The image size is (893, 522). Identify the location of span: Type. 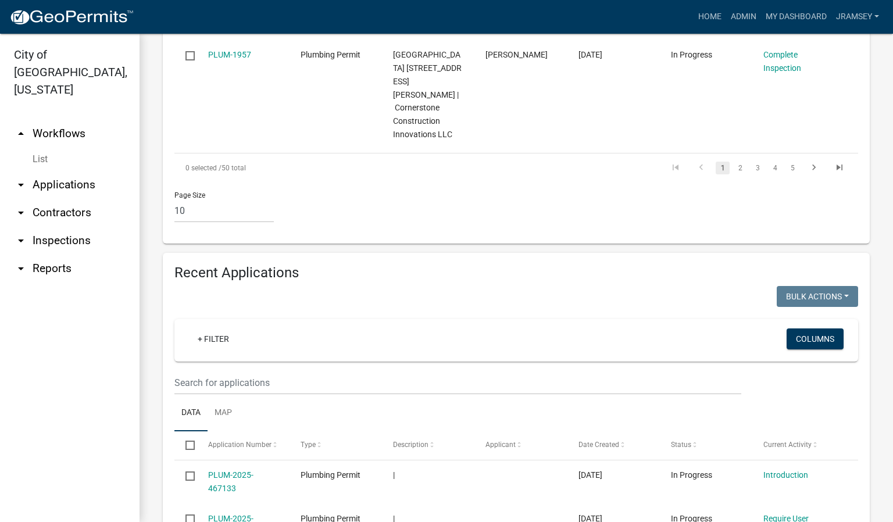
(308, 445).